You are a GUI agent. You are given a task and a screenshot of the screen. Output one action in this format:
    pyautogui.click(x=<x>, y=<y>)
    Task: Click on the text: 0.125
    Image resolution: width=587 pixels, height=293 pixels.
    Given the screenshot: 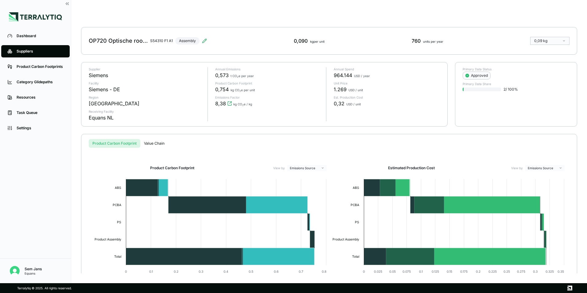 What is the action you would take?
    pyautogui.click(x=435, y=271)
    